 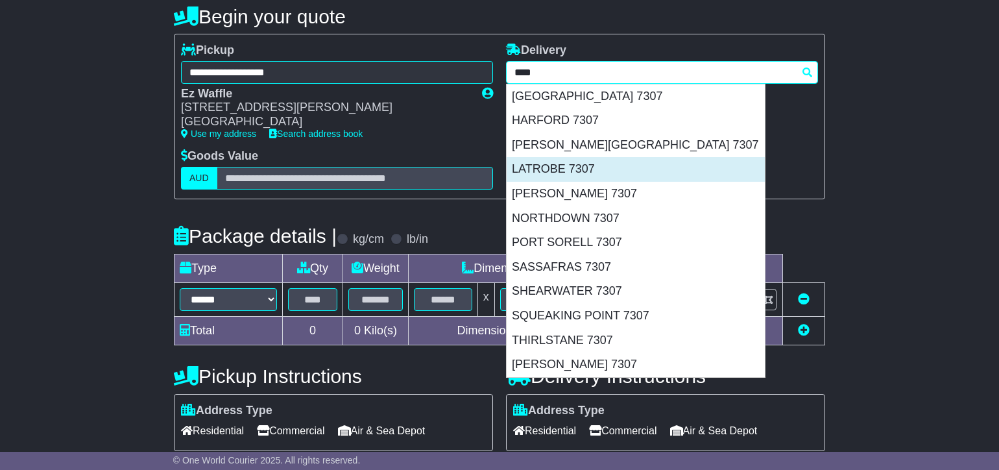 I want to click on label: Goods Value, so click(x=219, y=156).